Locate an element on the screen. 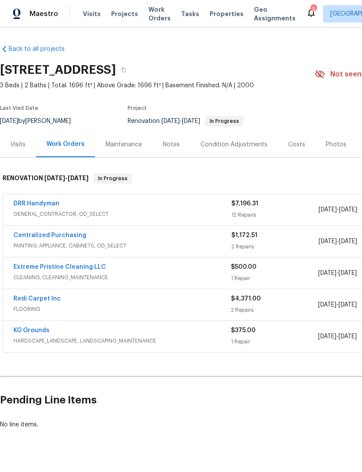 The width and height of the screenshot is (362, 472). span: Work Orders is located at coordinates (159, 14).